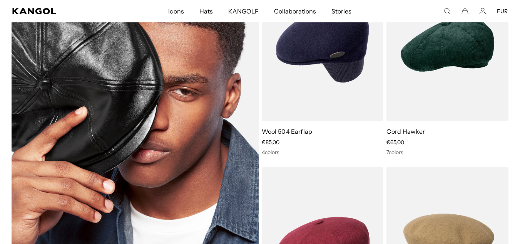  Describe the element at coordinates (406, 131) in the screenshot. I see `a: Cord Hawker` at that location.